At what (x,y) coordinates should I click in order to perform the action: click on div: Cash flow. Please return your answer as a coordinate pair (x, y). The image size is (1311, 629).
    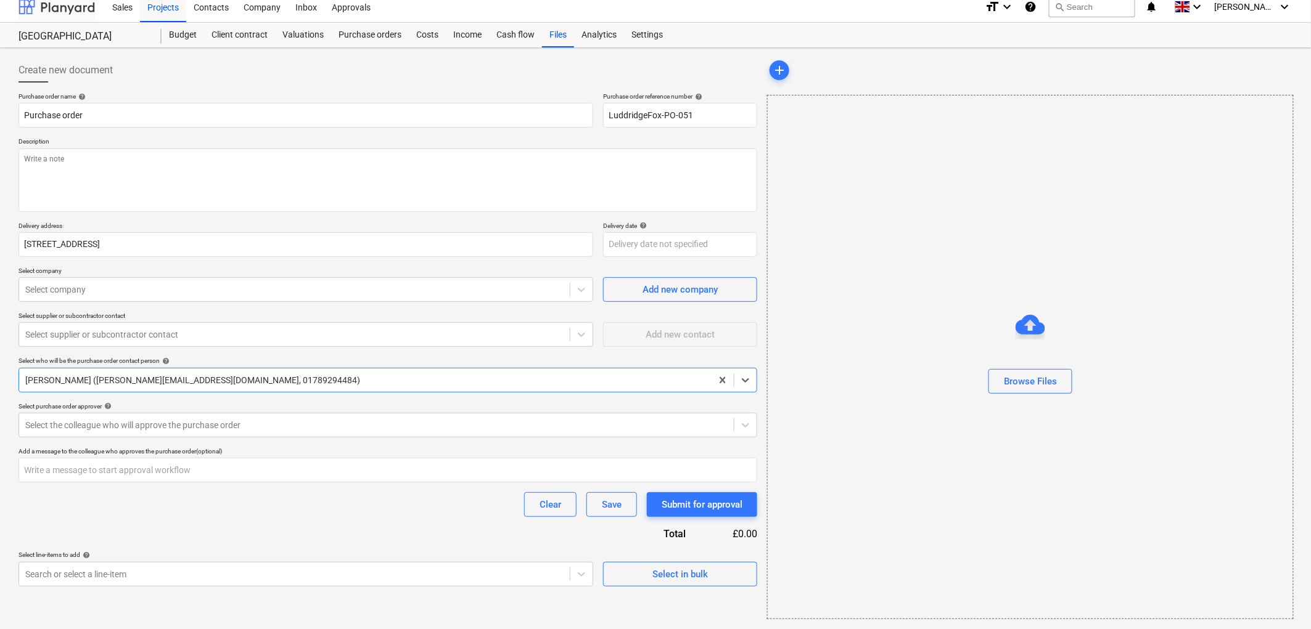
    Looking at the image, I should click on (515, 35).